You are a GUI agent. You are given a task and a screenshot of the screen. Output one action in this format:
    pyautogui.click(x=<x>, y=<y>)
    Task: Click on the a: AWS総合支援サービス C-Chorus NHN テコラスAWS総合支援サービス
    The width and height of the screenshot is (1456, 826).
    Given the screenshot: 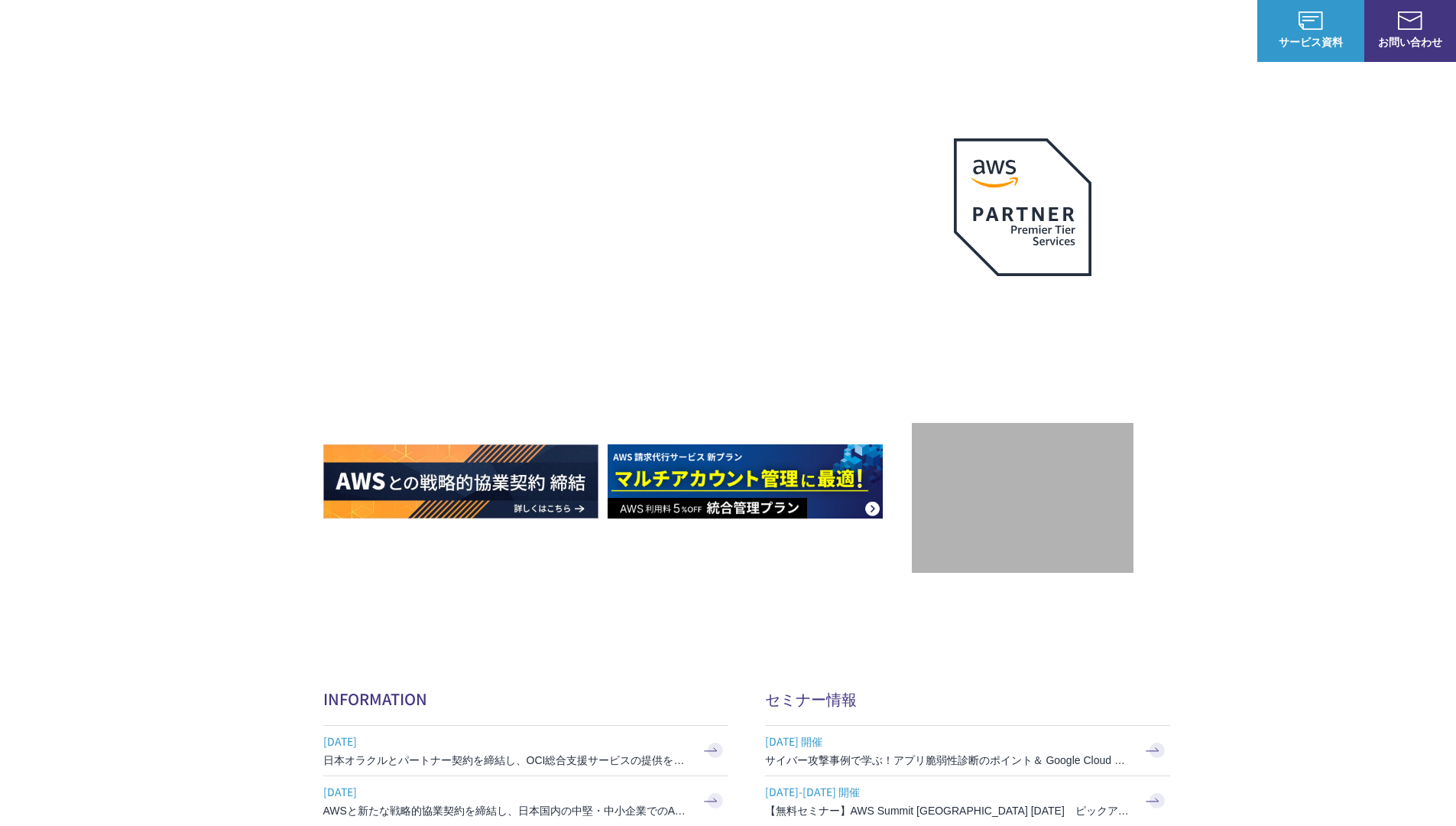 What is the action you would take?
    pyautogui.click(x=154, y=31)
    